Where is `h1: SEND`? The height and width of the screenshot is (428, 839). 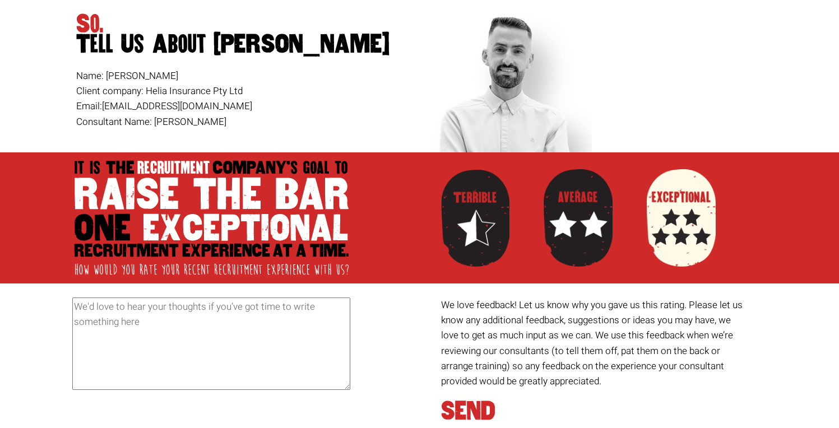
h1: SEND is located at coordinates (595, 411).